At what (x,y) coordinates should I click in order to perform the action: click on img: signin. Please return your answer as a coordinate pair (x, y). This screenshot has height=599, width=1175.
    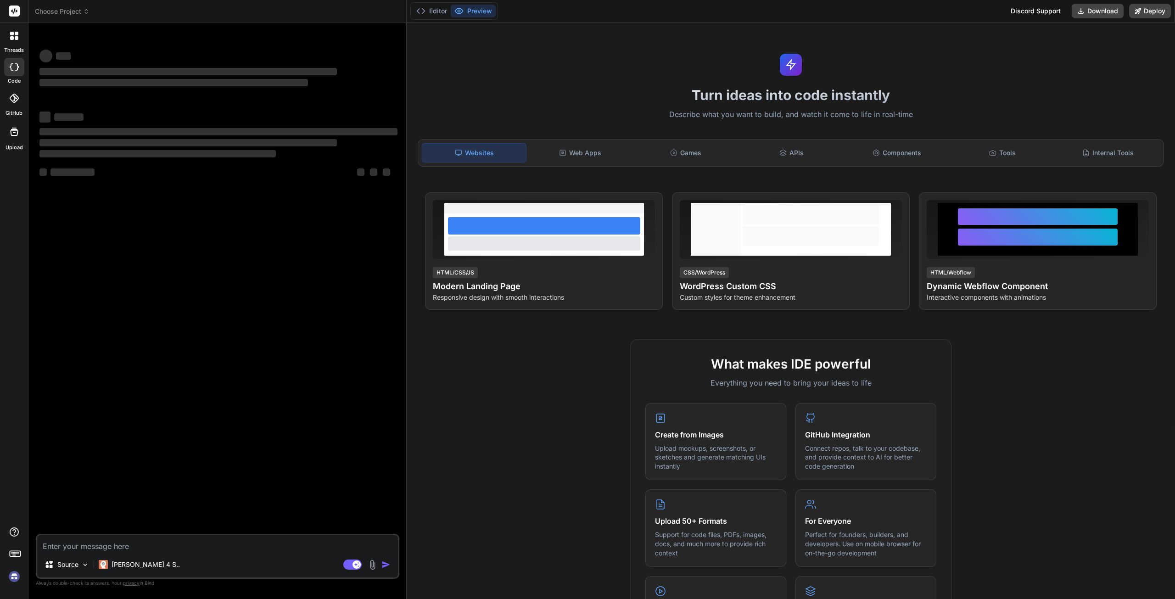
    Looking at the image, I should click on (14, 577).